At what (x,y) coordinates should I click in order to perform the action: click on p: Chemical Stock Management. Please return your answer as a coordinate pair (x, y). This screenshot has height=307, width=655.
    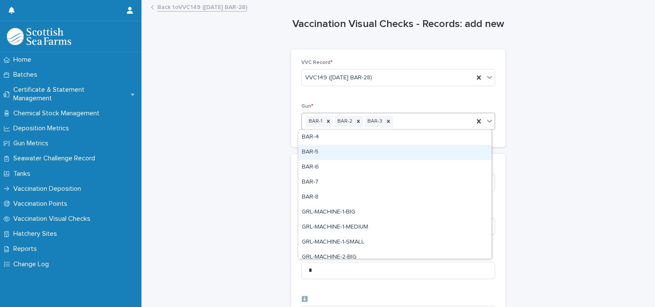
    Looking at the image, I should click on (58, 113).